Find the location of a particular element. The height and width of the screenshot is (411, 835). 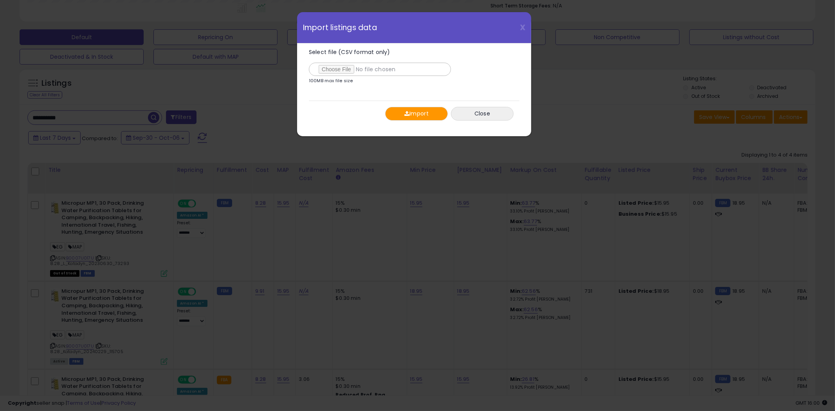

button: Close is located at coordinates (482, 113).